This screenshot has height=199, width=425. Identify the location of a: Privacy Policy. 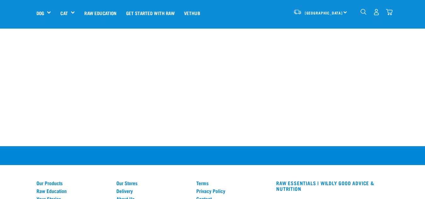
(233, 191).